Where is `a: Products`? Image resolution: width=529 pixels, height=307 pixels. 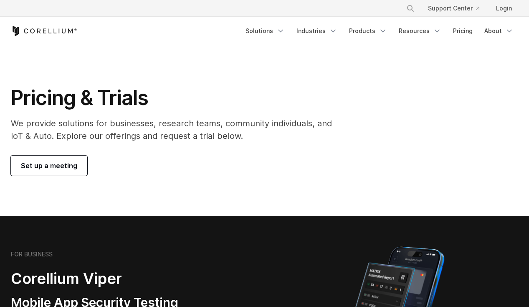 a: Products is located at coordinates (368, 31).